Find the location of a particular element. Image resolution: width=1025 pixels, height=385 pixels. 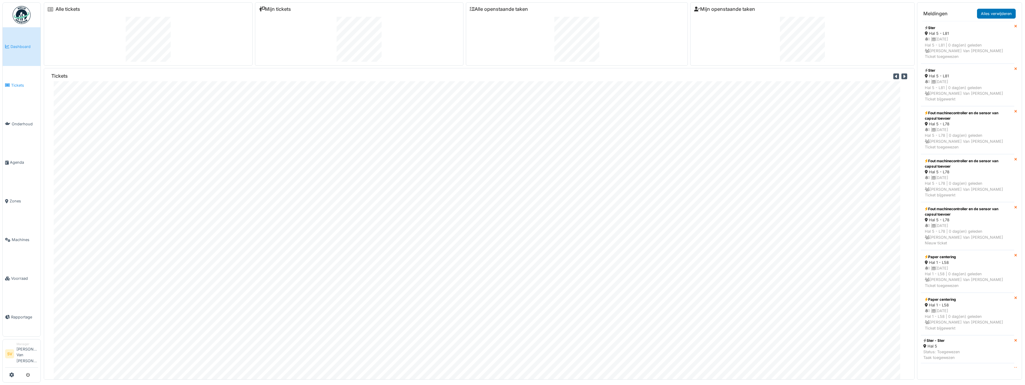

span: Zones is located at coordinates (24, 201).